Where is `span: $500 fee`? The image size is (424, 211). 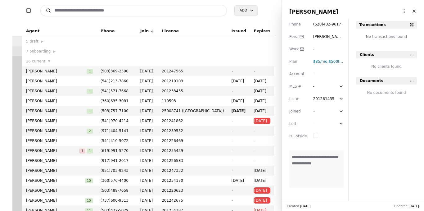
span: $500 fee is located at coordinates (336, 61).